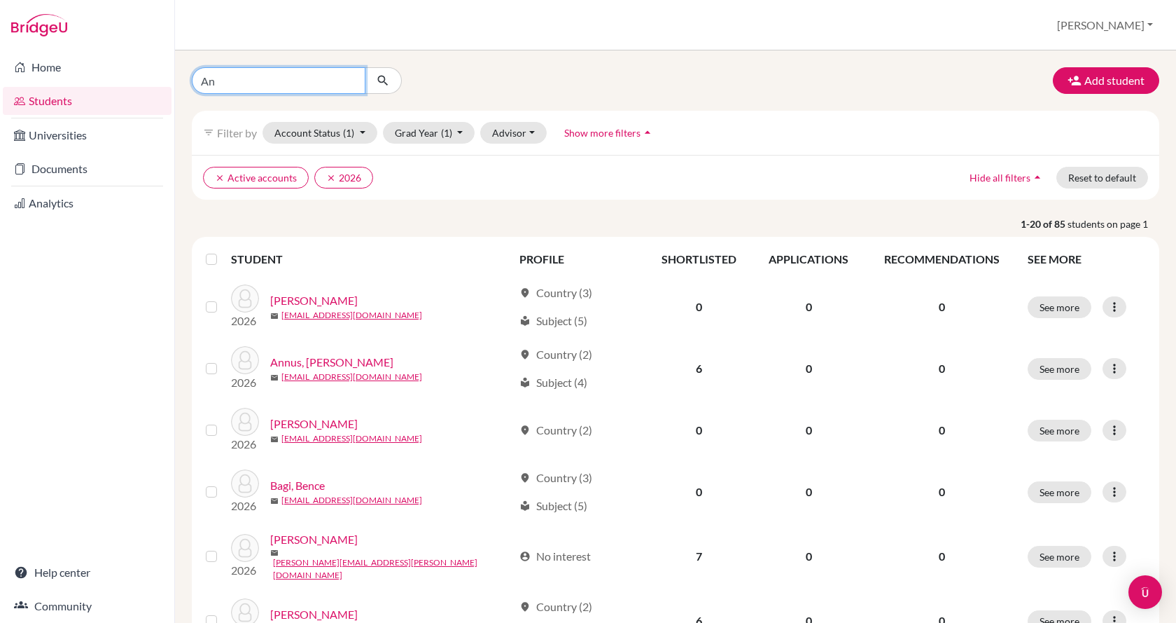 This screenshot has width=1176, height=623. Describe the element at coordinates (256, 177) in the screenshot. I see `button: clearActive accounts` at that location.